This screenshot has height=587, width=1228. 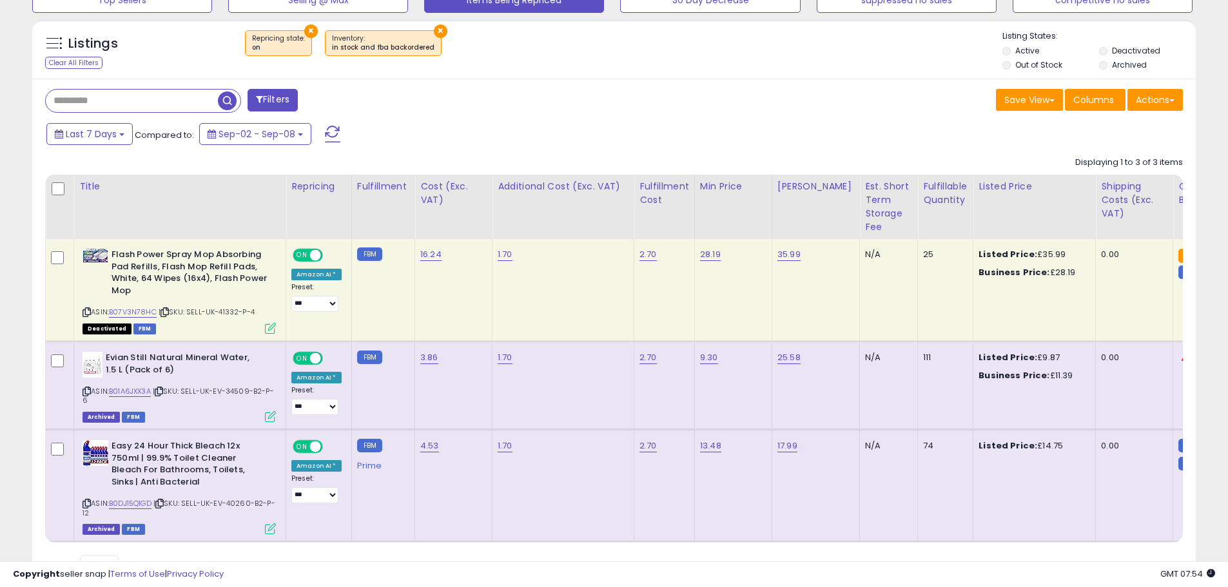 I want to click on a: 16.24, so click(x=431, y=255).